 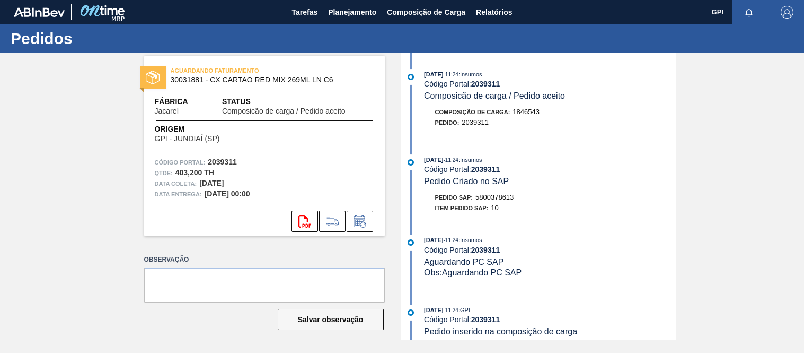 I want to click on div: Informar alteração no pedido, so click(x=360, y=221).